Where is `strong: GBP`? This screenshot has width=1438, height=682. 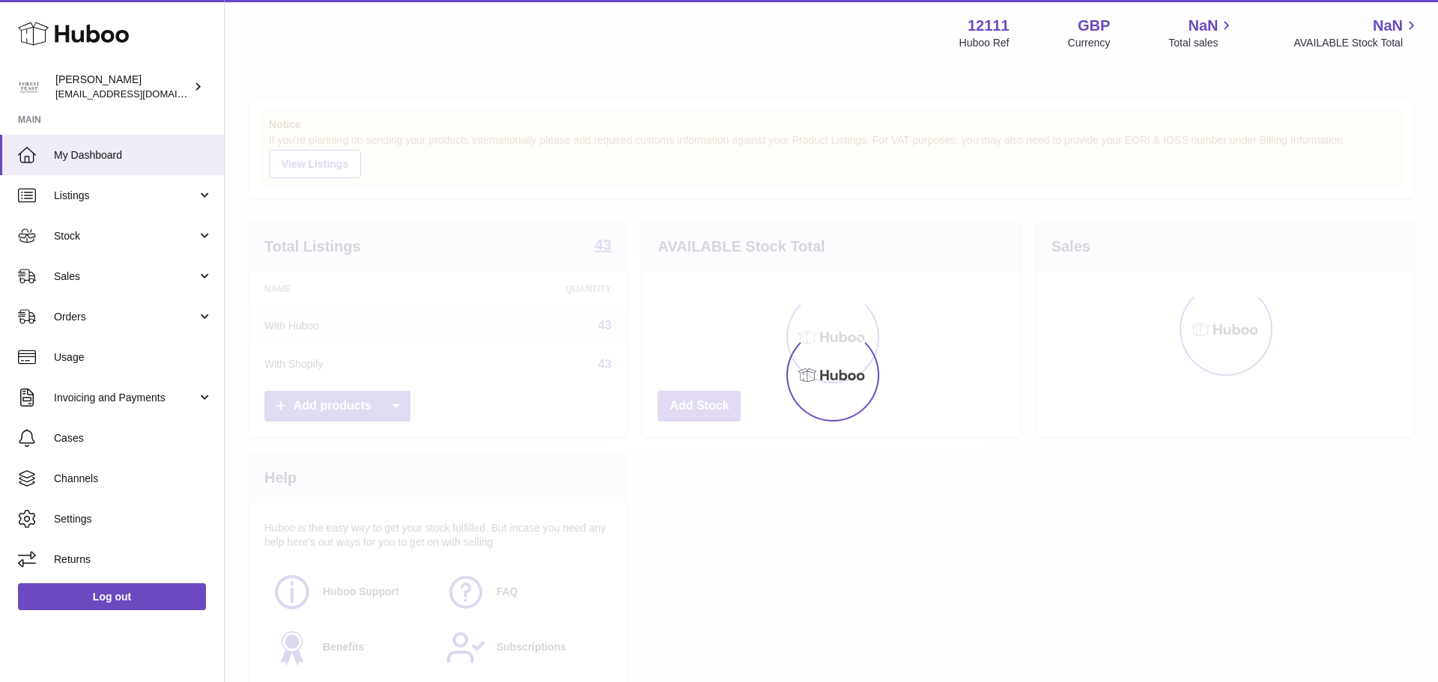
strong: GBP is located at coordinates (1094, 25).